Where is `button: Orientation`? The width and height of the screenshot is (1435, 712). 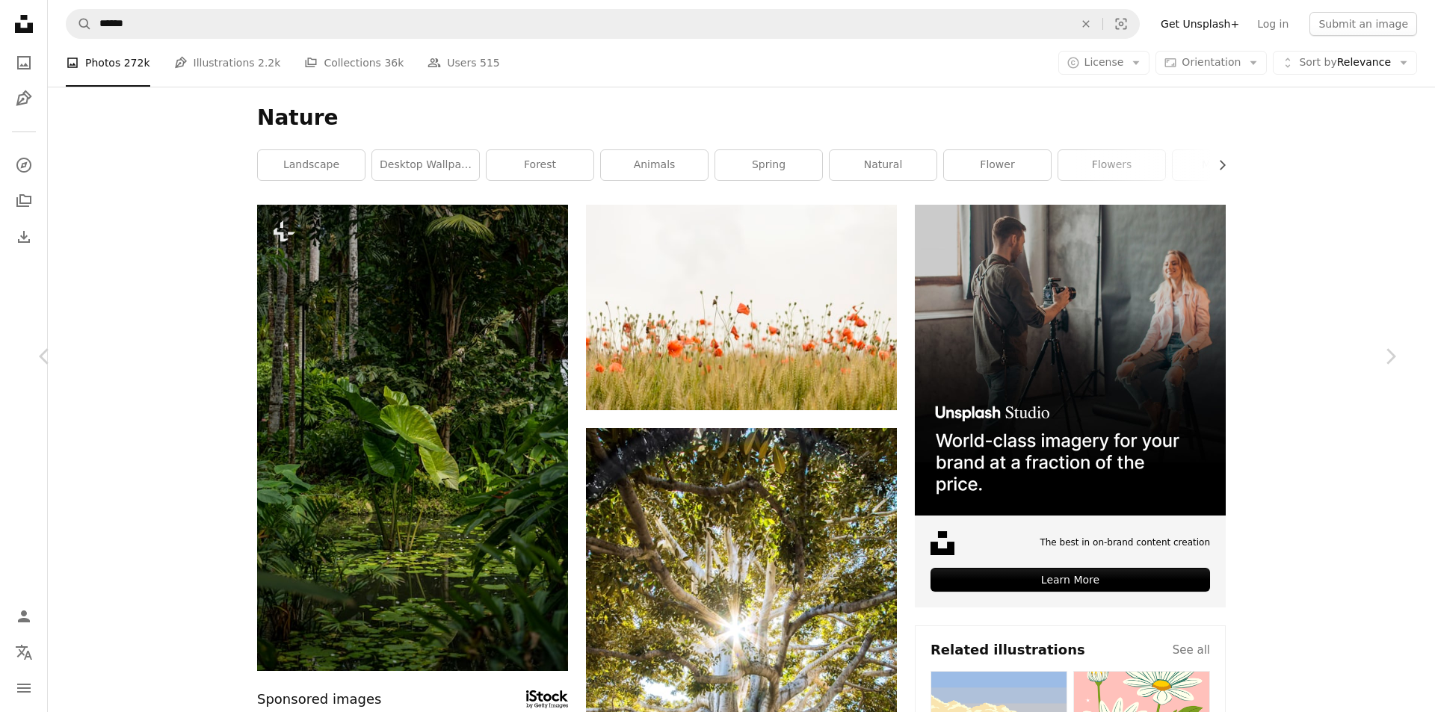 button: Orientation is located at coordinates (1211, 63).